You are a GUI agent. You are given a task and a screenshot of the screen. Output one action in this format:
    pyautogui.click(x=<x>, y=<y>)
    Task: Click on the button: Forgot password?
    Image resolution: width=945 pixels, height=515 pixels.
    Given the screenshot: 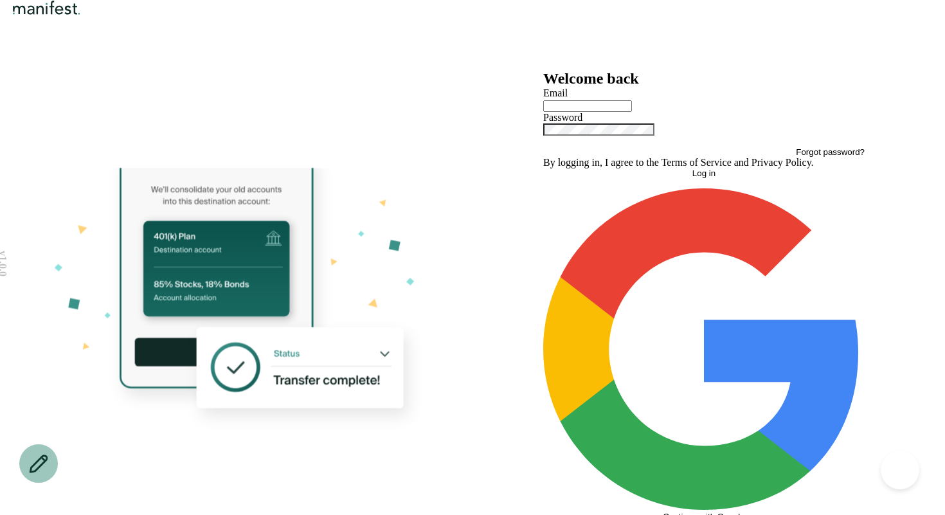 What is the action you would take?
    pyautogui.click(x=830, y=152)
    